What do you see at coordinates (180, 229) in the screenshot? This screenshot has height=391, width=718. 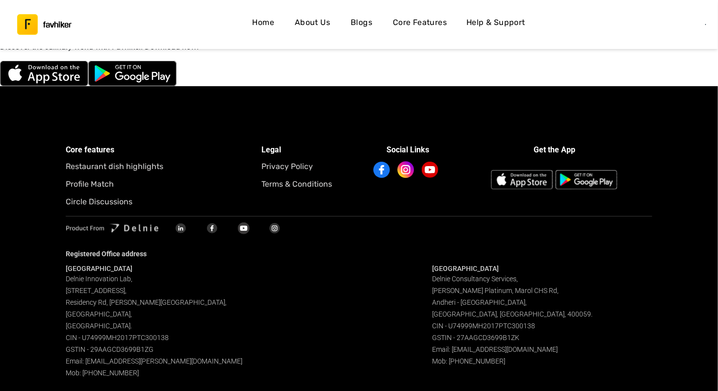 I see `img: LinkedIn` at bounding box center [180, 229].